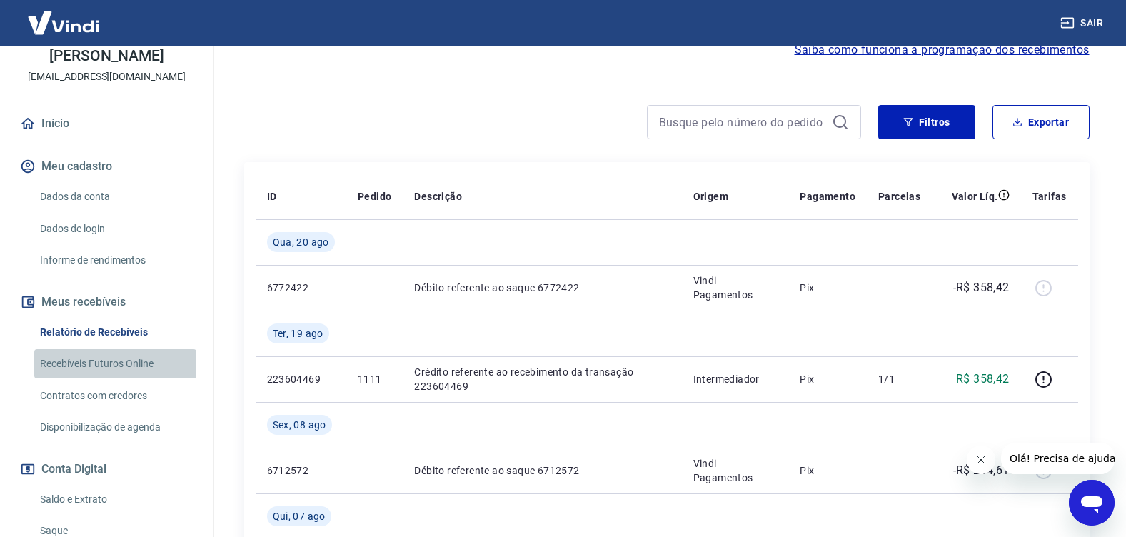 Image resolution: width=1126 pixels, height=537 pixels. Describe the element at coordinates (272, 196) in the screenshot. I see `p: ID` at that location.